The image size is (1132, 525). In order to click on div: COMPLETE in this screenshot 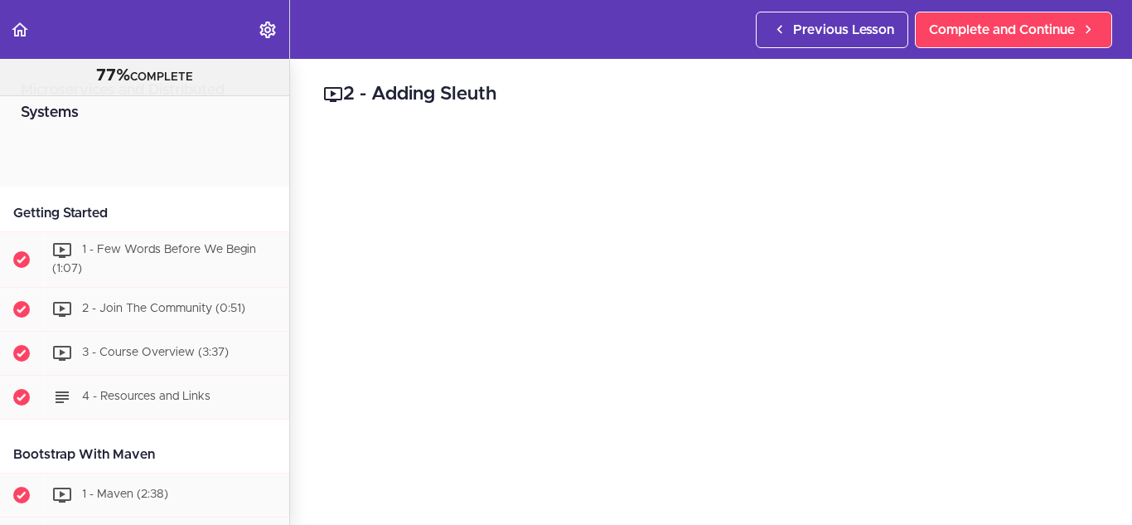, I will do `click(144, 76)`.